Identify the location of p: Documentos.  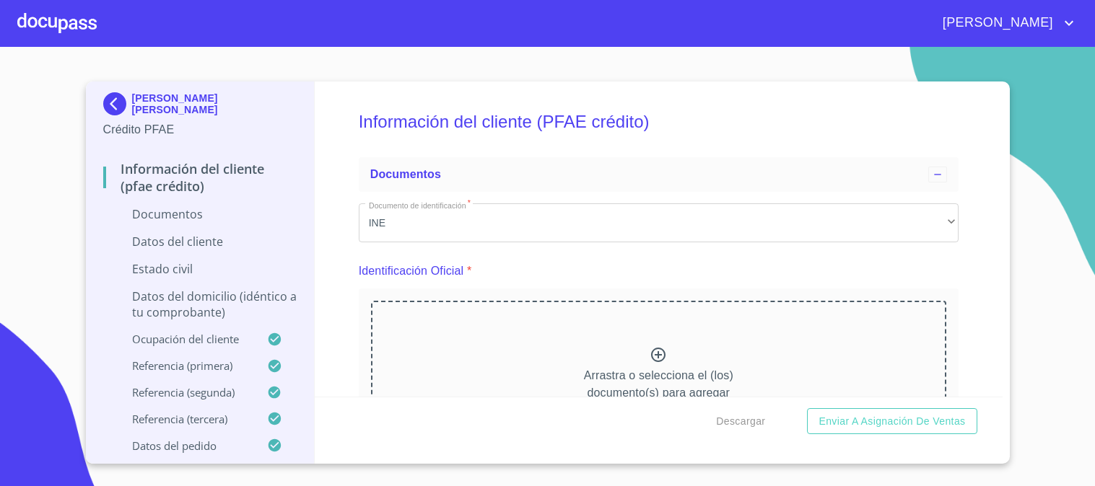
(200, 214).